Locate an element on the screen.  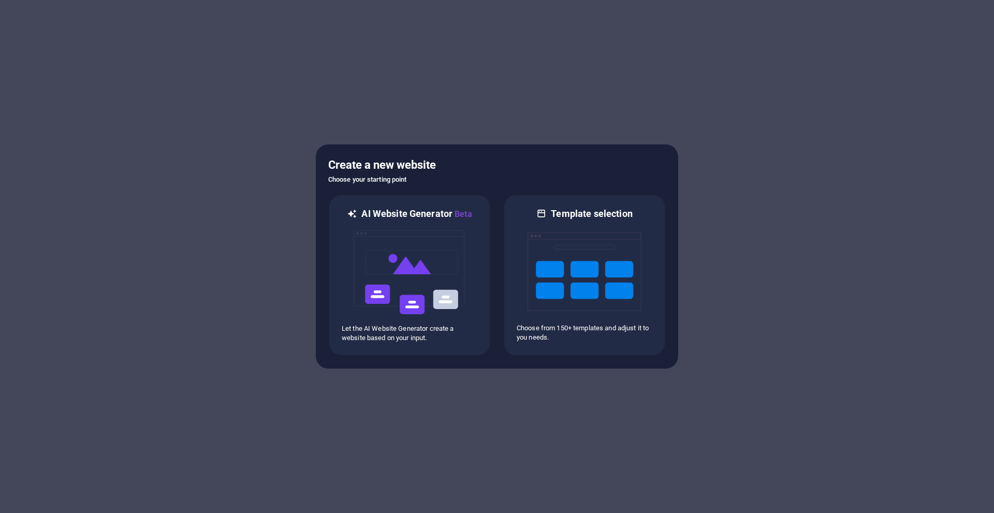
h6: Choose your starting point is located at coordinates (497, 180).